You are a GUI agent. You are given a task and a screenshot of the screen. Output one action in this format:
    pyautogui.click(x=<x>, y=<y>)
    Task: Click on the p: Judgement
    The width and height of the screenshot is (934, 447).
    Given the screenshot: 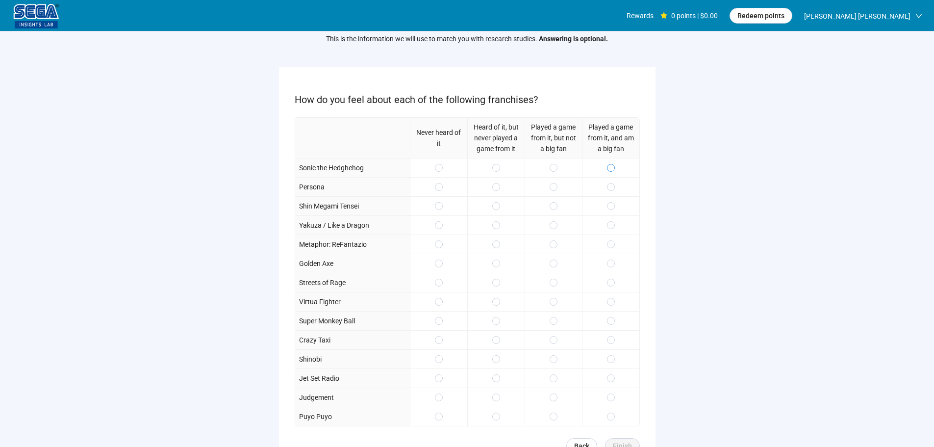 What is the action you would take?
    pyautogui.click(x=316, y=397)
    